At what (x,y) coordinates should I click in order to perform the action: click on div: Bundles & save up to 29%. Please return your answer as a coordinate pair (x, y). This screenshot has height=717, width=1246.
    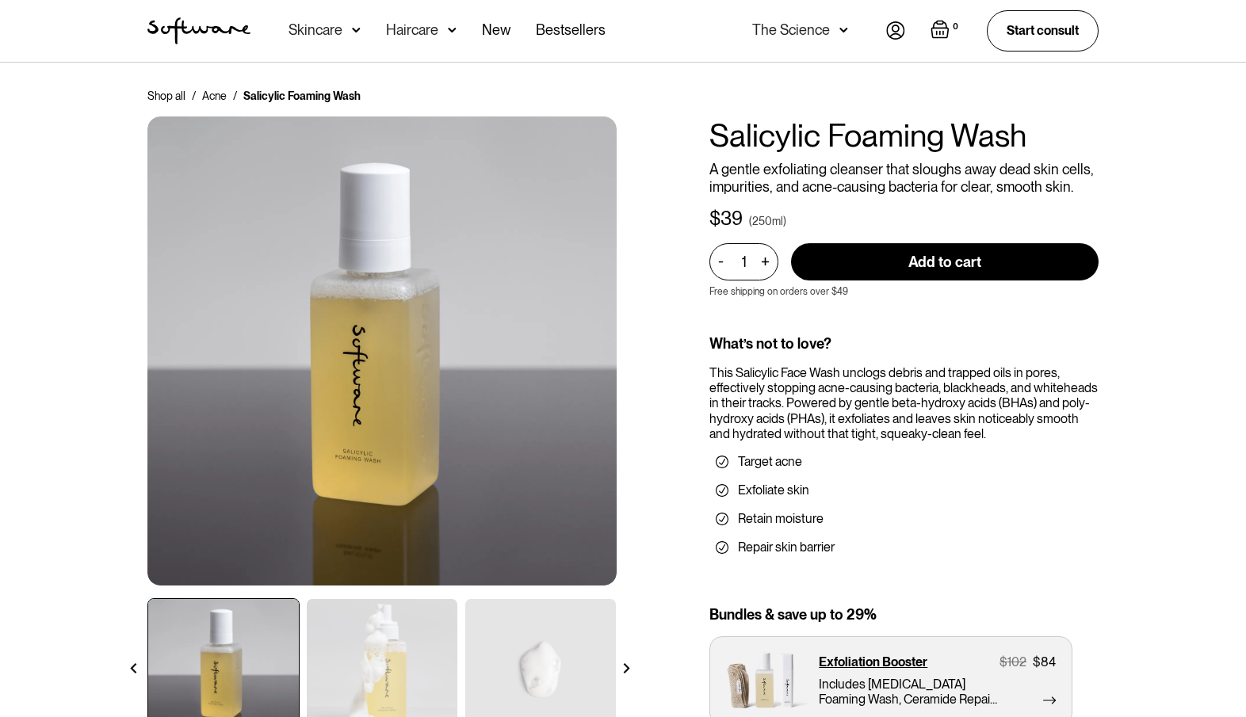
    Looking at the image, I should click on (904, 615).